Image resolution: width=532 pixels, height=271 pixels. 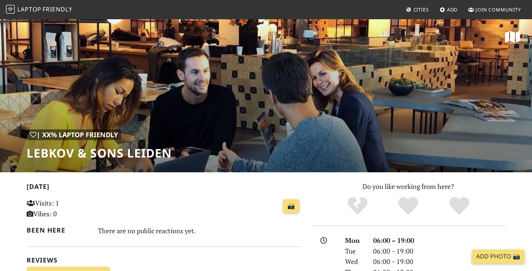 What do you see at coordinates (408, 206) in the screenshot?
I see `div: Yes` at bounding box center [408, 206].